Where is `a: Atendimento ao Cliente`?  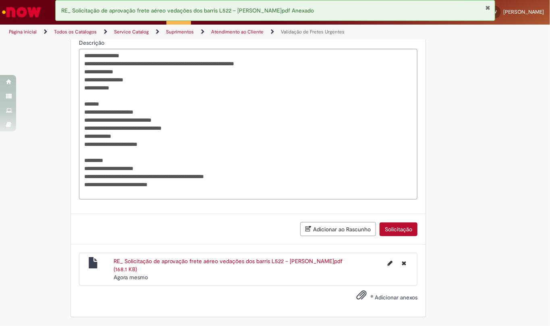
a: Atendimento ao Cliente is located at coordinates (237, 32).